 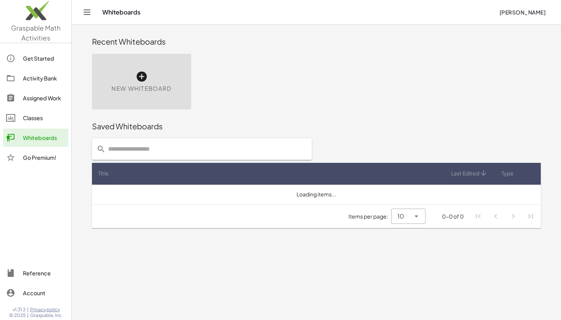 I want to click on div: Whiteboards, so click(x=44, y=138).